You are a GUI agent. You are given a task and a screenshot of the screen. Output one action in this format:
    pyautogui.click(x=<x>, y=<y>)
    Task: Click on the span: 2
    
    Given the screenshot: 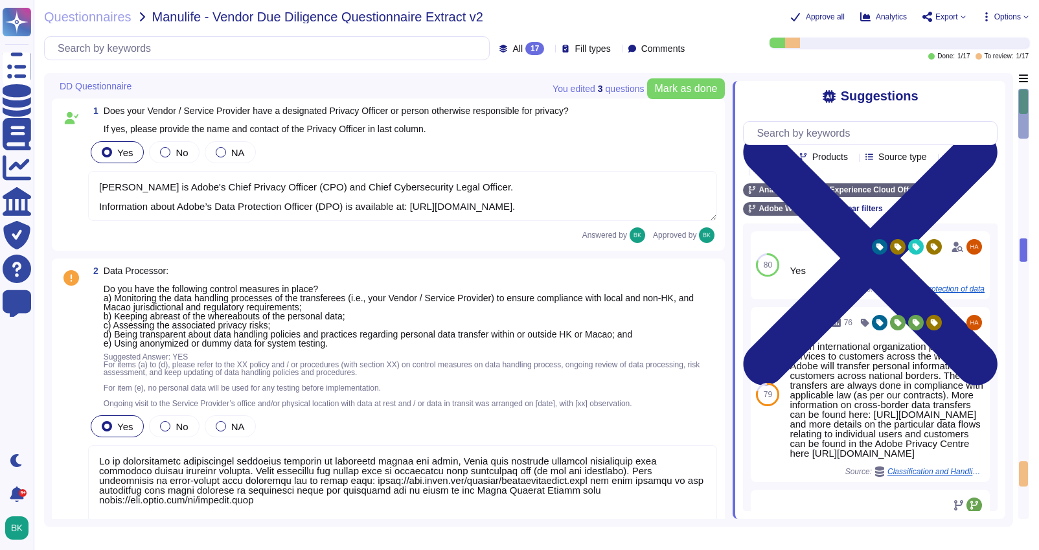 What is the action you would take?
    pyautogui.click(x=93, y=271)
    